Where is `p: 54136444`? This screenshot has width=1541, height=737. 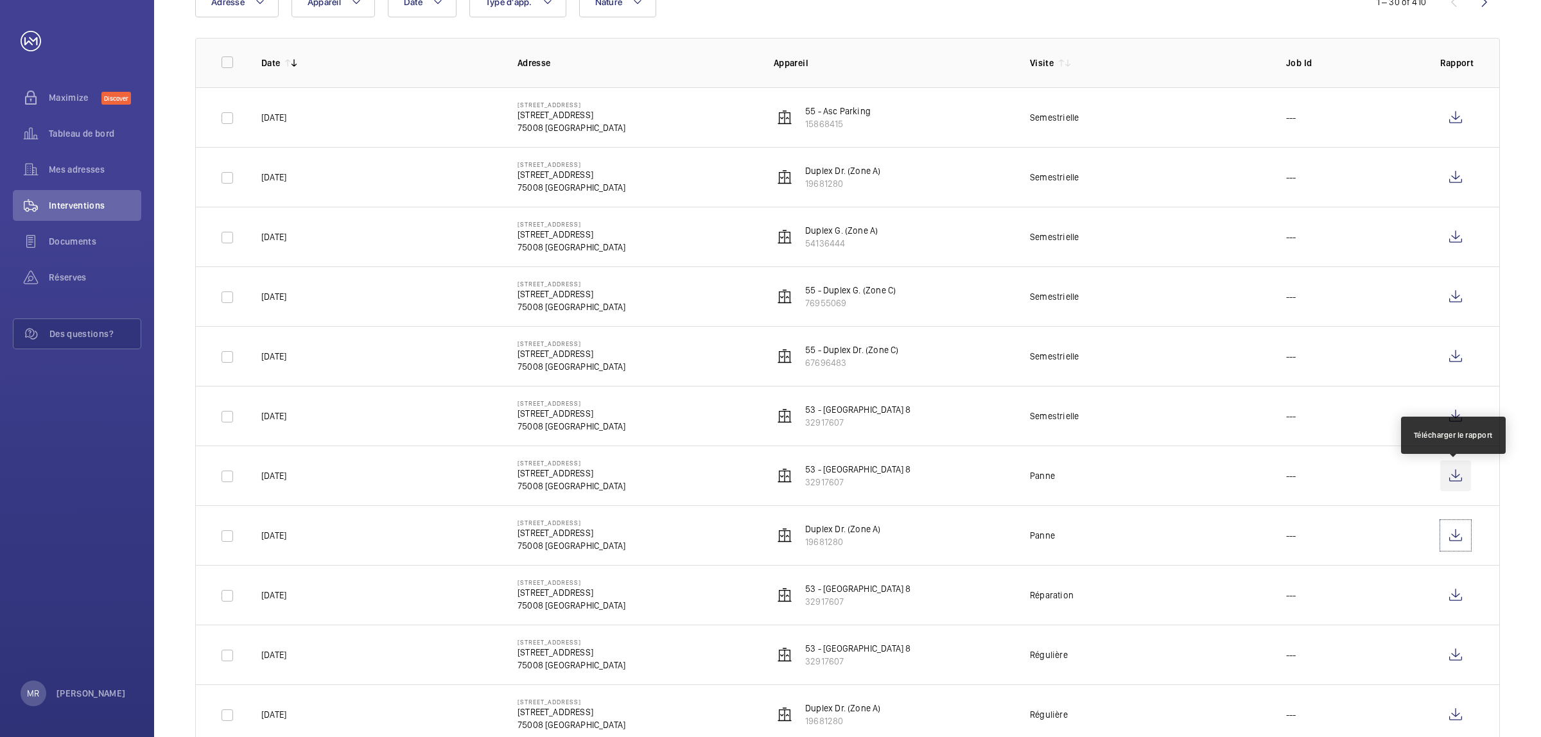
p: 54136444 is located at coordinates (841, 243).